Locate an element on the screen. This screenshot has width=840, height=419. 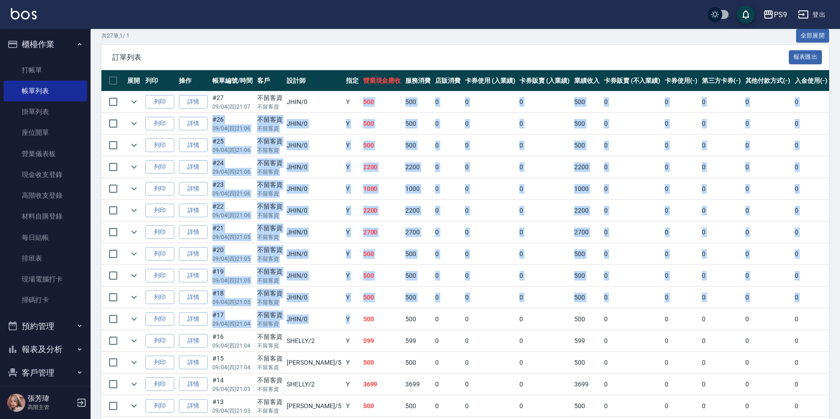
p: 共 27 筆, 1 / 1 is located at coordinates (115, 36).